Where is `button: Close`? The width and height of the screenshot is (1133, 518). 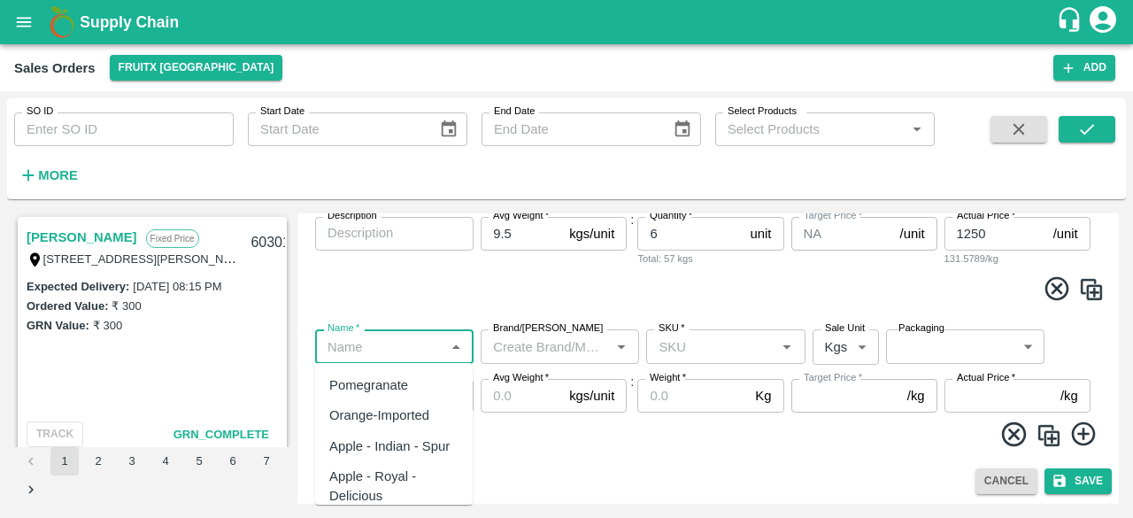 button: Close is located at coordinates (456, 346).